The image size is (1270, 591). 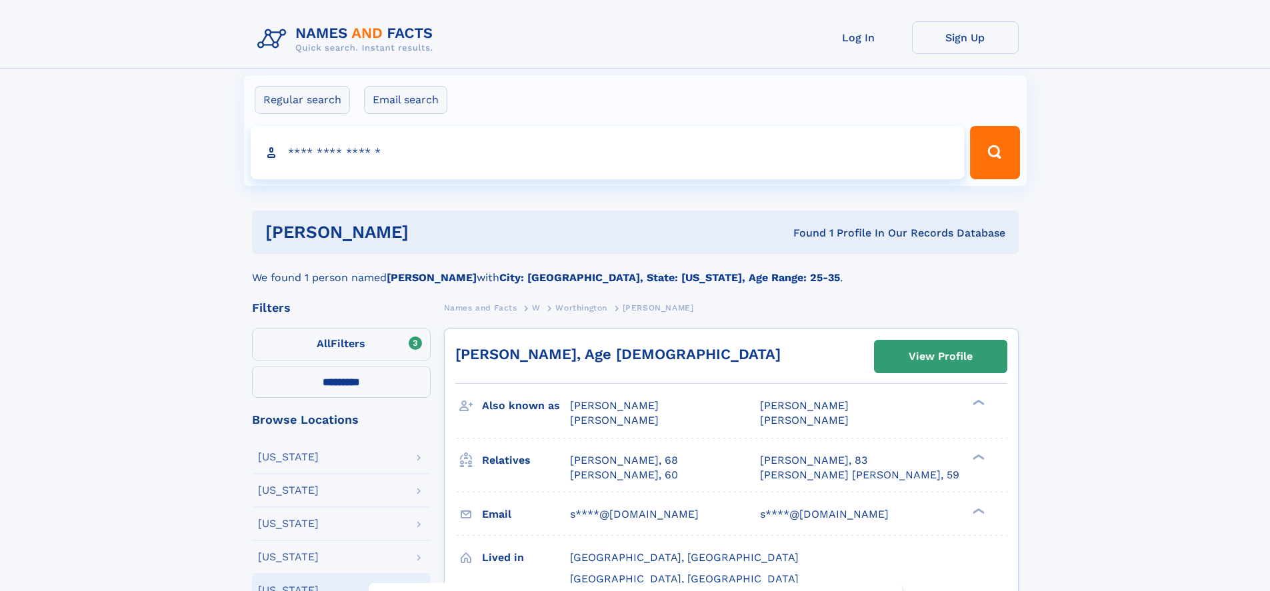 I want to click on label: Regular search, so click(x=302, y=100).